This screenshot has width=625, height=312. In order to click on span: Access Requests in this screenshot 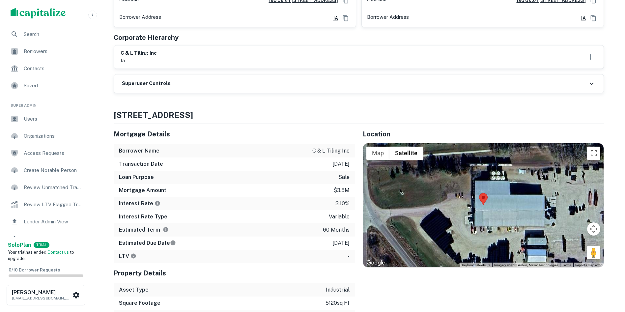, I will do `click(53, 153)`.